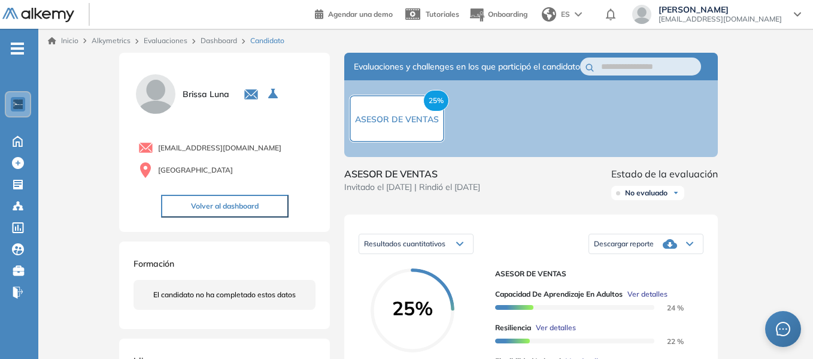 The width and height of the screenshot is (813, 359). What do you see at coordinates (206, 94) in the screenshot?
I see `span: Brissa Luna` at bounding box center [206, 94].